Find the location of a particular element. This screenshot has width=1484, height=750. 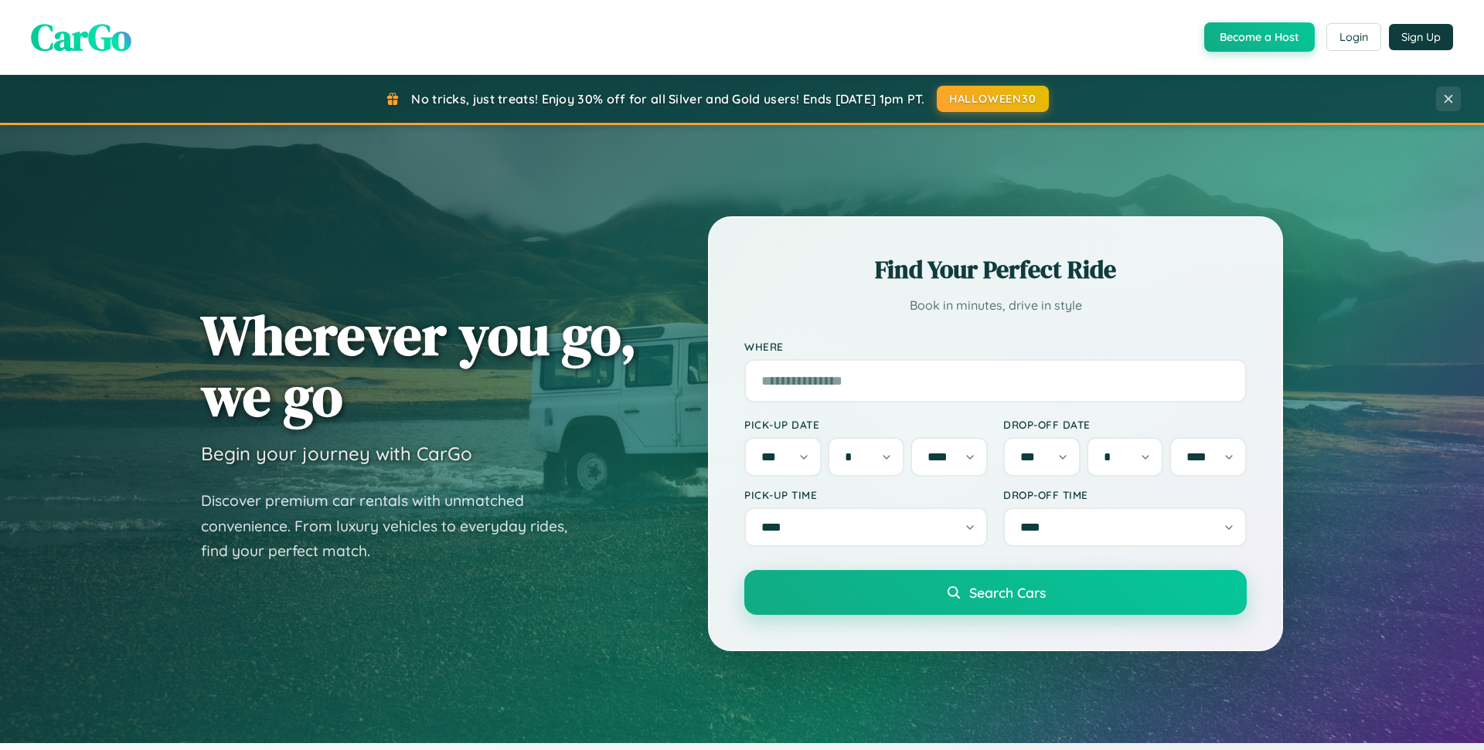

h3: Begin your journey with CarGo is located at coordinates (336, 454).